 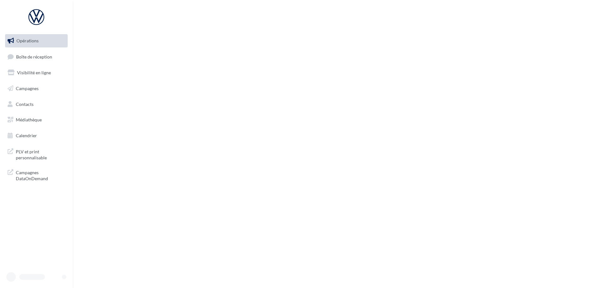 I want to click on span: Opérations, so click(x=28, y=40).